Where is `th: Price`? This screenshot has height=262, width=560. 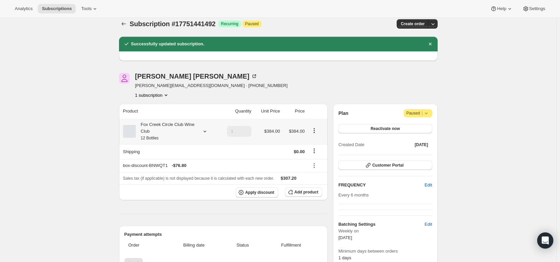 th: Price is located at coordinates (295, 111).